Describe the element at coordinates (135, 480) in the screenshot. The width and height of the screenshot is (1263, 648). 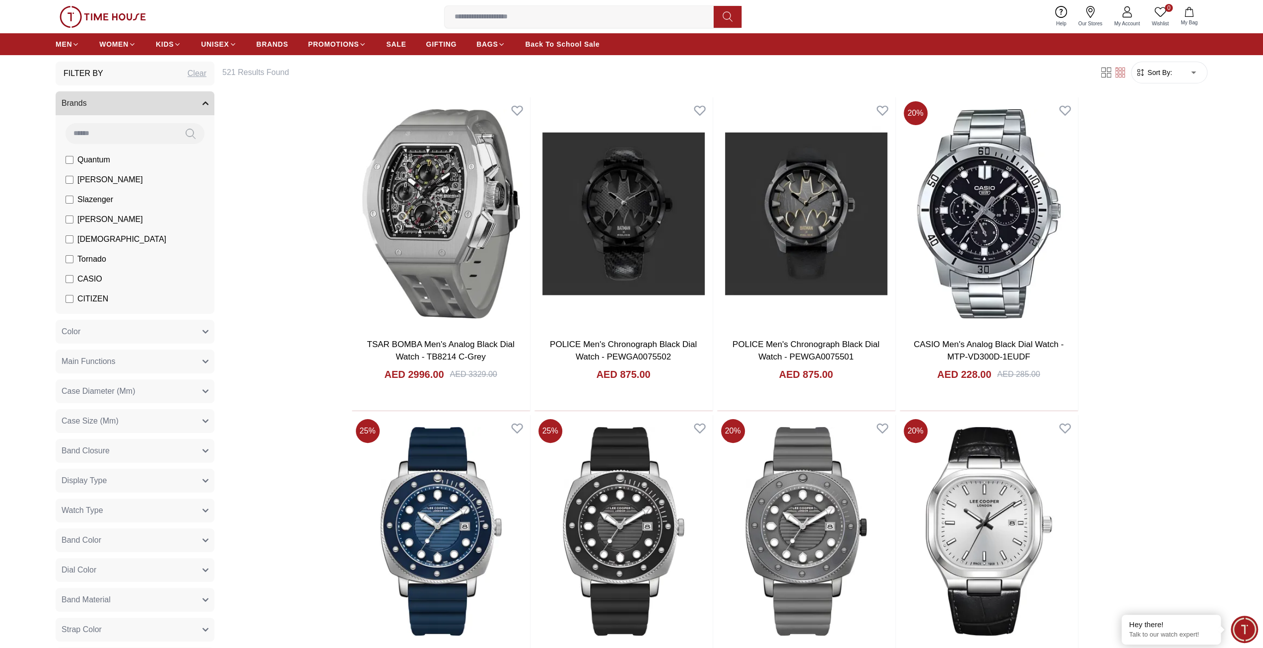
I see `button: Display Type` at that location.